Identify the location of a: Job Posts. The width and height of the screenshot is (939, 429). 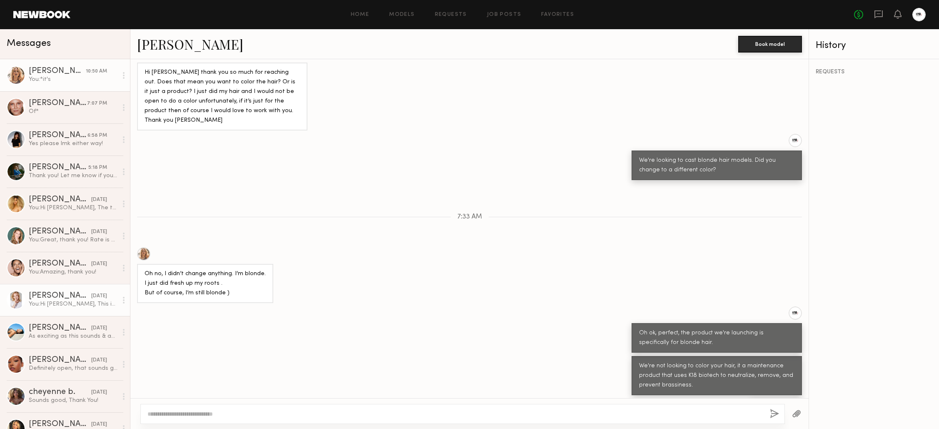
(504, 15).